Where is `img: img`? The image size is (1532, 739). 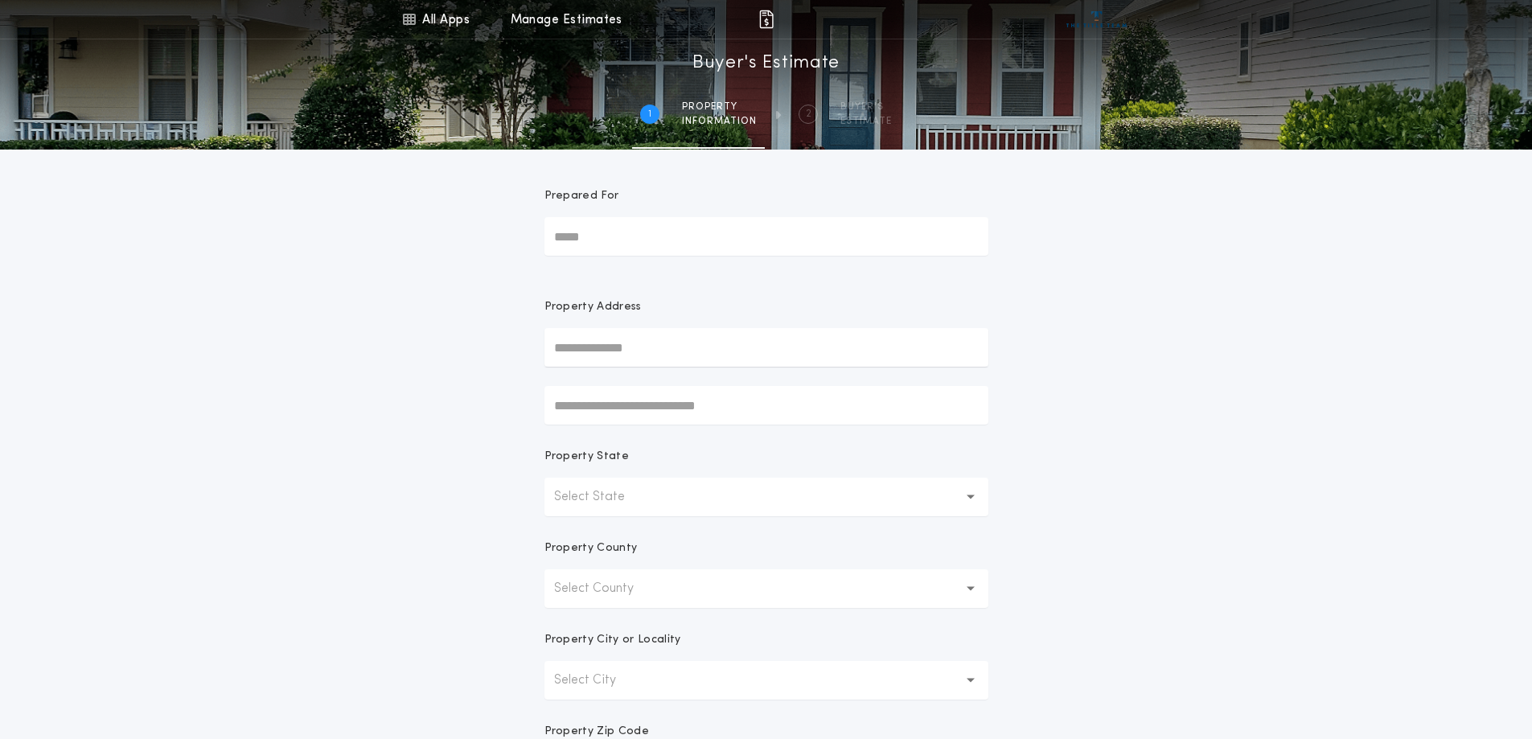 img: img is located at coordinates (767, 19).